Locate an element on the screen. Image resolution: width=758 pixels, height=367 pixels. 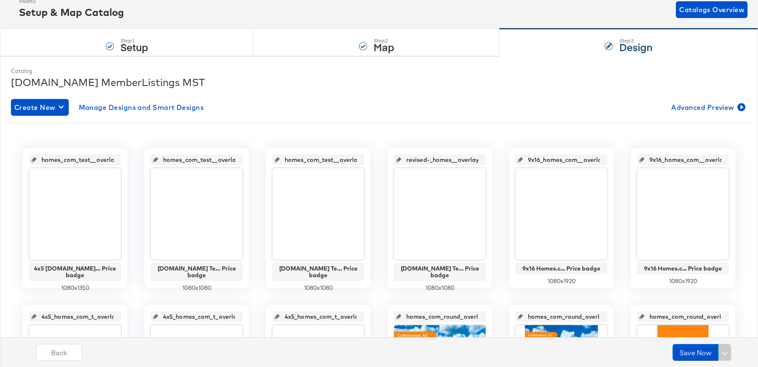
div: Catalog is located at coordinates (379, 71).